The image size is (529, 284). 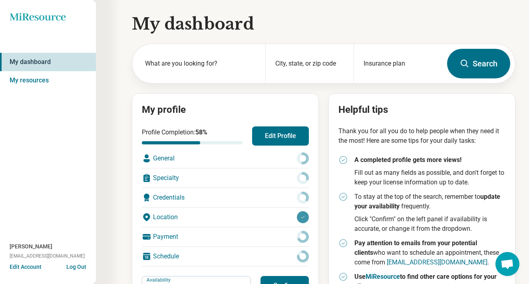 I want to click on div: Specialty, so click(x=225, y=178).